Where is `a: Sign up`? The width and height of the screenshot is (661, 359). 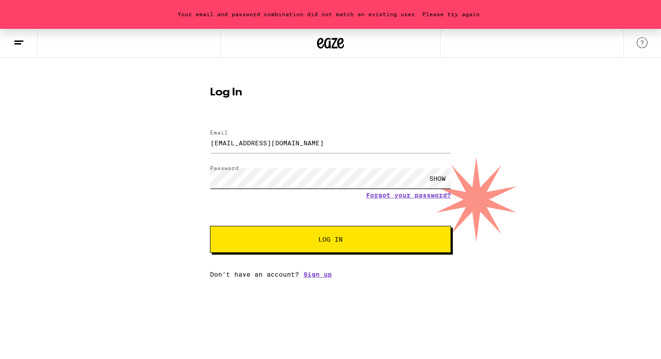 a: Sign up is located at coordinates (318, 274).